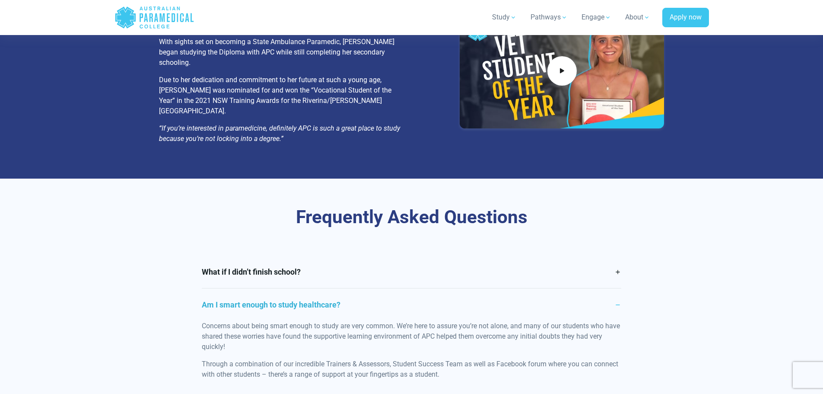 This screenshot has width=823, height=394. I want to click on a: Am I smart enough to study healthcare?, so click(411, 304).